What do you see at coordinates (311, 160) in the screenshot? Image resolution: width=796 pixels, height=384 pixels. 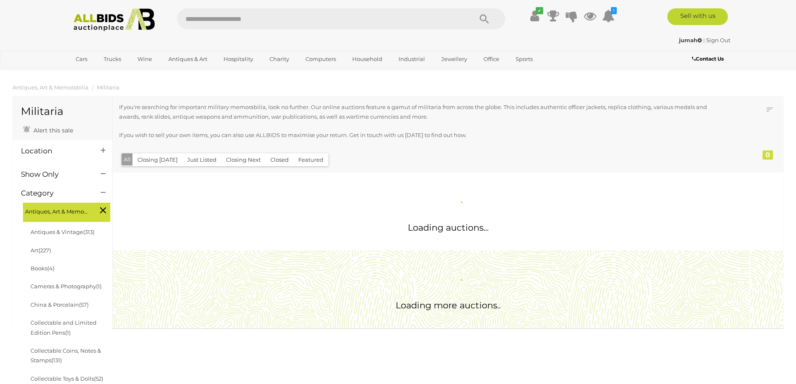 I see `button: Featured` at bounding box center [311, 160].